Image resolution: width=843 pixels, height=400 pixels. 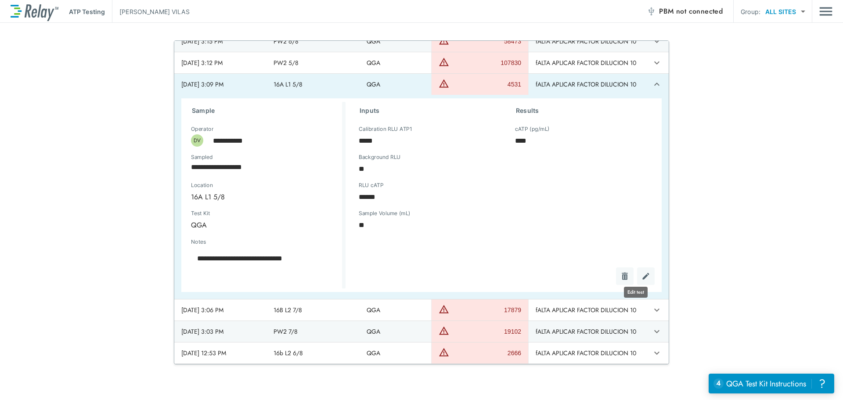 What do you see at coordinates (750, 11) in the screenshot?
I see `p: Group:` at bounding box center [750, 11].